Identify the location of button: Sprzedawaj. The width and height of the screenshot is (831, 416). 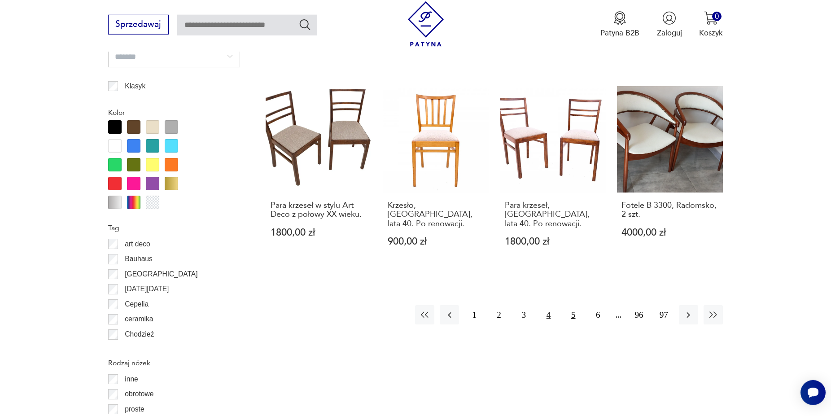
(138, 25).